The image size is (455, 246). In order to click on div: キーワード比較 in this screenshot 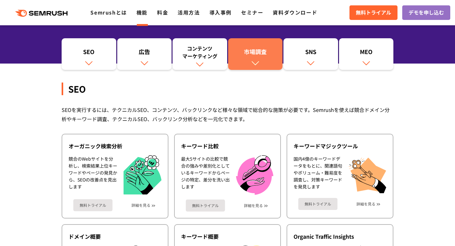, I will do `click(227, 146)`.